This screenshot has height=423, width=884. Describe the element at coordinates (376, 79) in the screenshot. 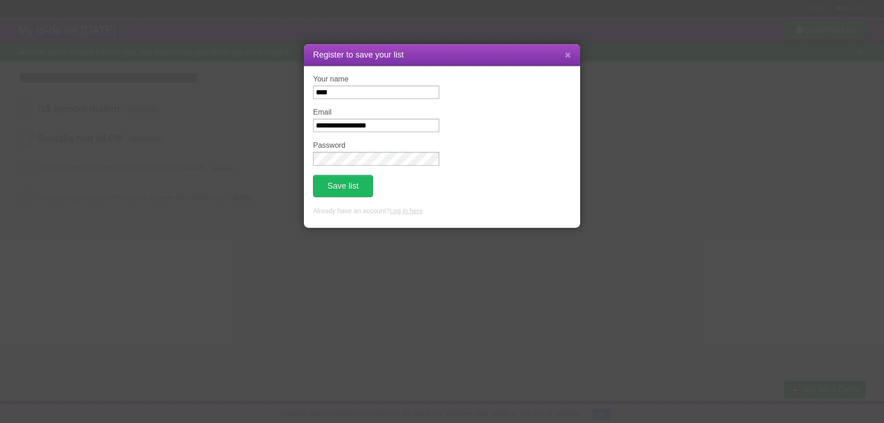

I see `label: Your name` at that location.